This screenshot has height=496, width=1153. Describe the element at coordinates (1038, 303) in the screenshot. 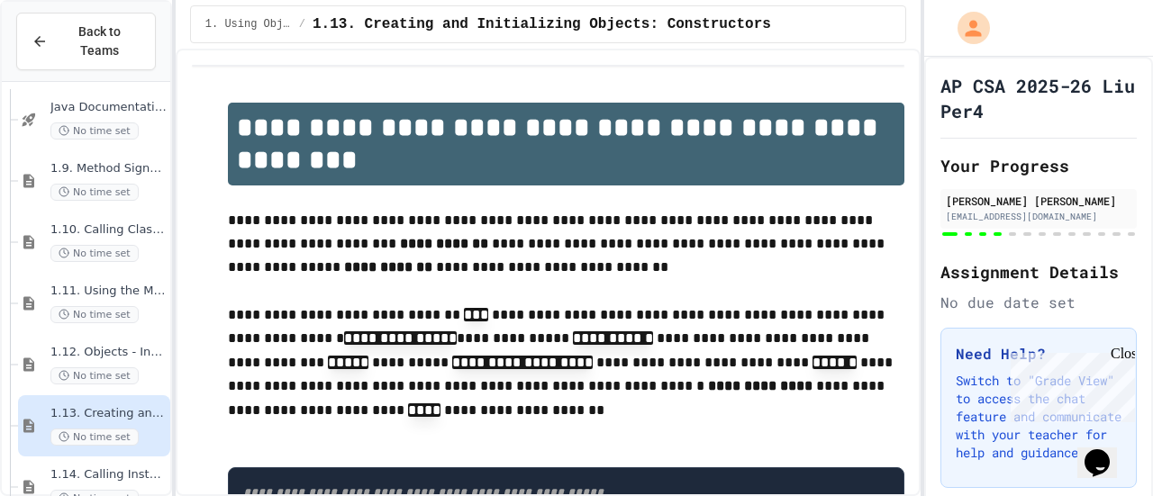

I see `div: No due date set` at that location.